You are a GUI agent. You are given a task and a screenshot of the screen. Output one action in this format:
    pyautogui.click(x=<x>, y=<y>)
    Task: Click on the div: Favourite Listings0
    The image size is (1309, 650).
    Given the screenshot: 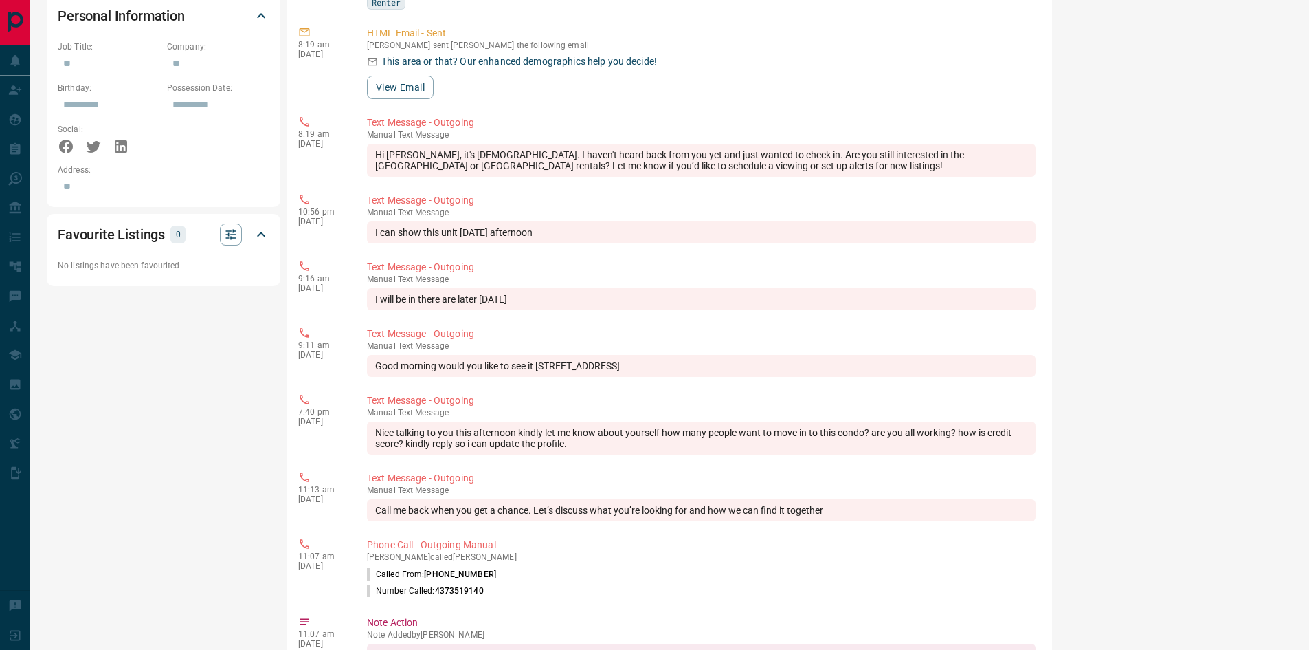 What is the action you would take?
    pyautogui.click(x=164, y=234)
    